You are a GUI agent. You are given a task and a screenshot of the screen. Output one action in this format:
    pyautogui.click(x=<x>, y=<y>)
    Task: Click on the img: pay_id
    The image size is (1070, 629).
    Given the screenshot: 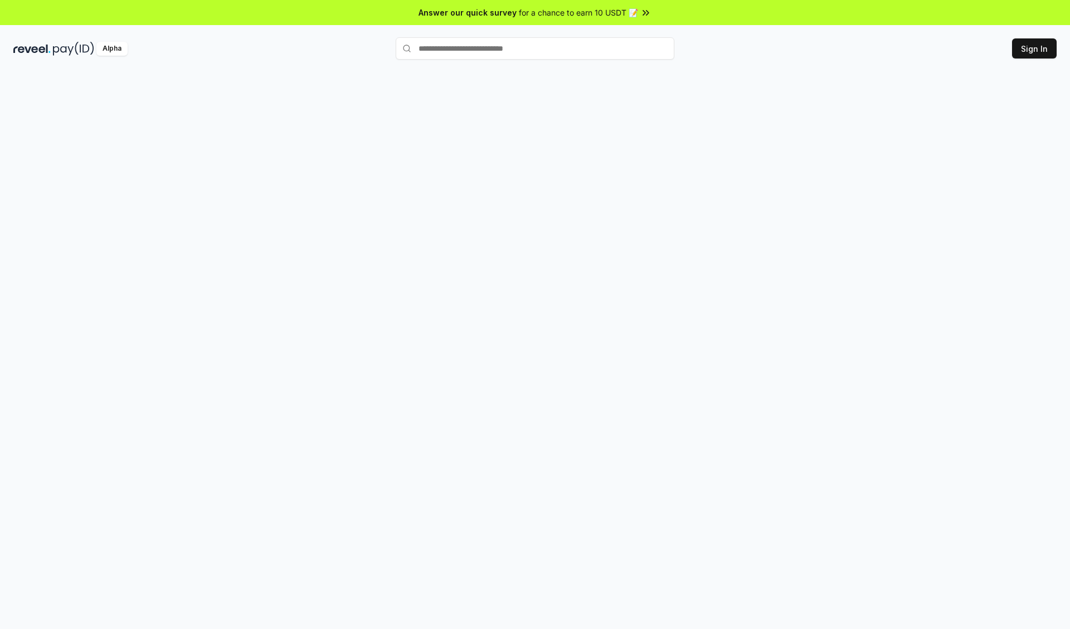 What is the action you would take?
    pyautogui.click(x=74, y=48)
    